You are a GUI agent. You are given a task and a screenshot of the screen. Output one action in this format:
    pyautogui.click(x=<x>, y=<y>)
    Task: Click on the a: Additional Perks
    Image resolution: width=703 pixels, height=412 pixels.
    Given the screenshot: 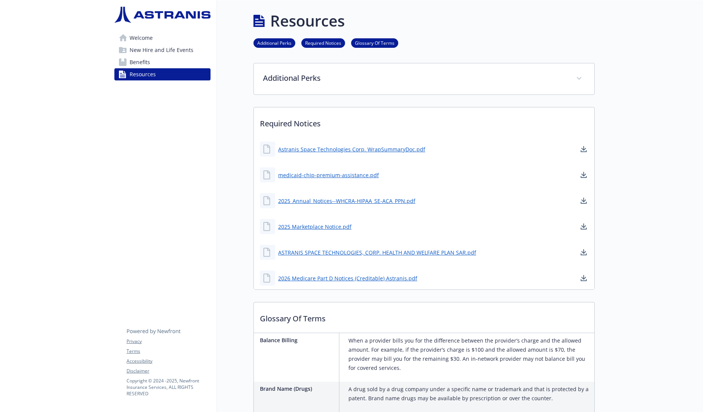 What is the action you would take?
    pyautogui.click(x=274, y=43)
    